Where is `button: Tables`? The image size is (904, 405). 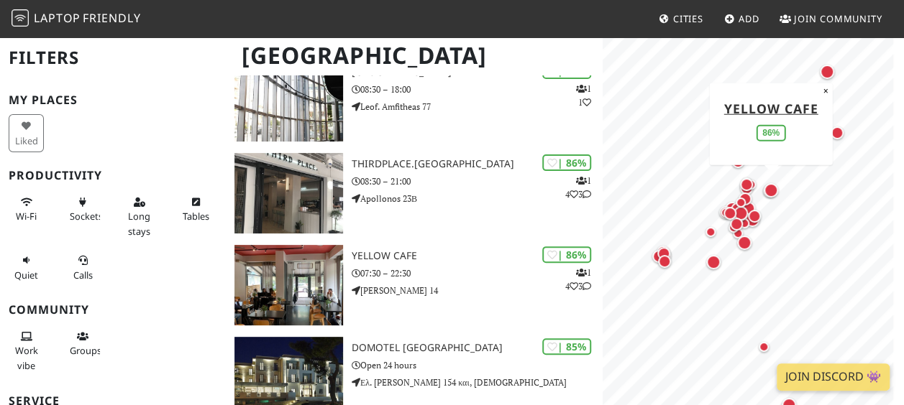 button: Tables is located at coordinates (196, 209).